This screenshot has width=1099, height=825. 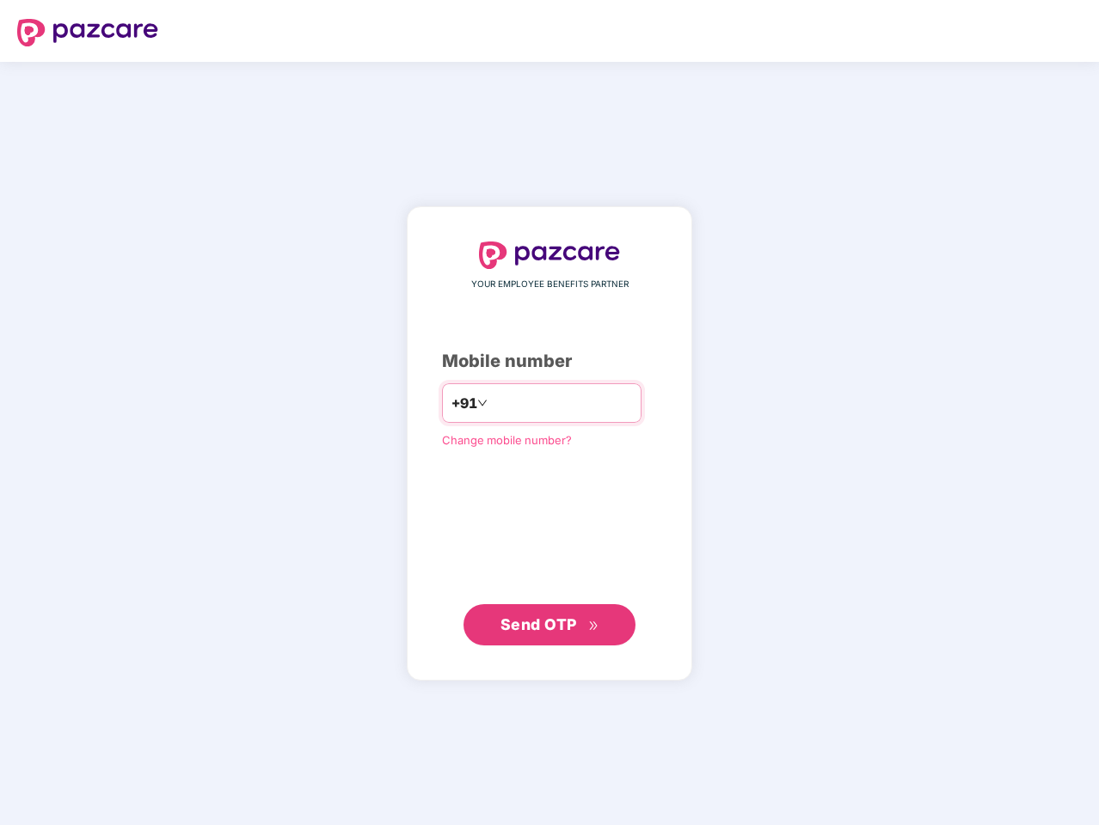 What do you see at coordinates (549, 361) in the screenshot?
I see `div: Mobile number` at bounding box center [549, 361].